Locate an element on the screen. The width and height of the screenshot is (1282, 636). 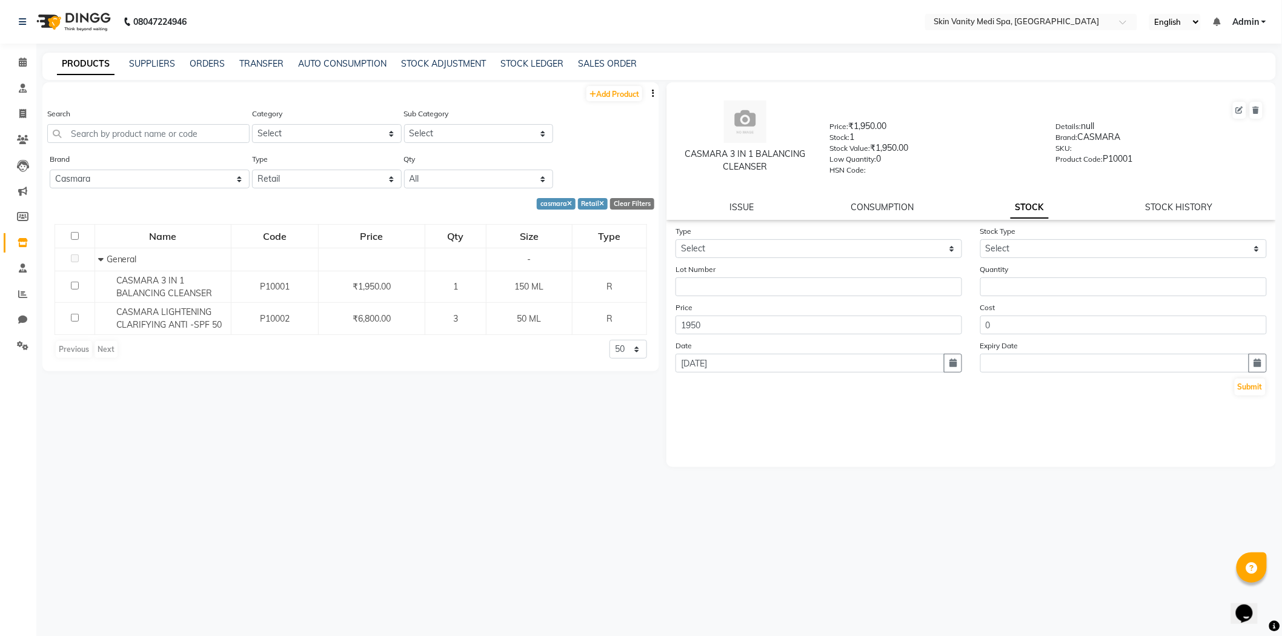
div: 1 is located at coordinates (934, 139).